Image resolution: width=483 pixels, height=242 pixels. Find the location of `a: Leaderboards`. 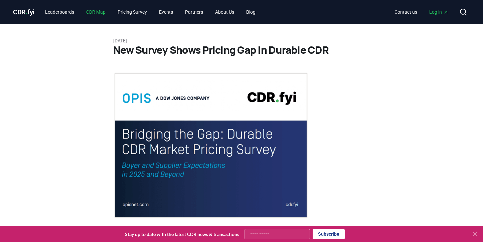

a: Leaderboards is located at coordinates (59, 12).